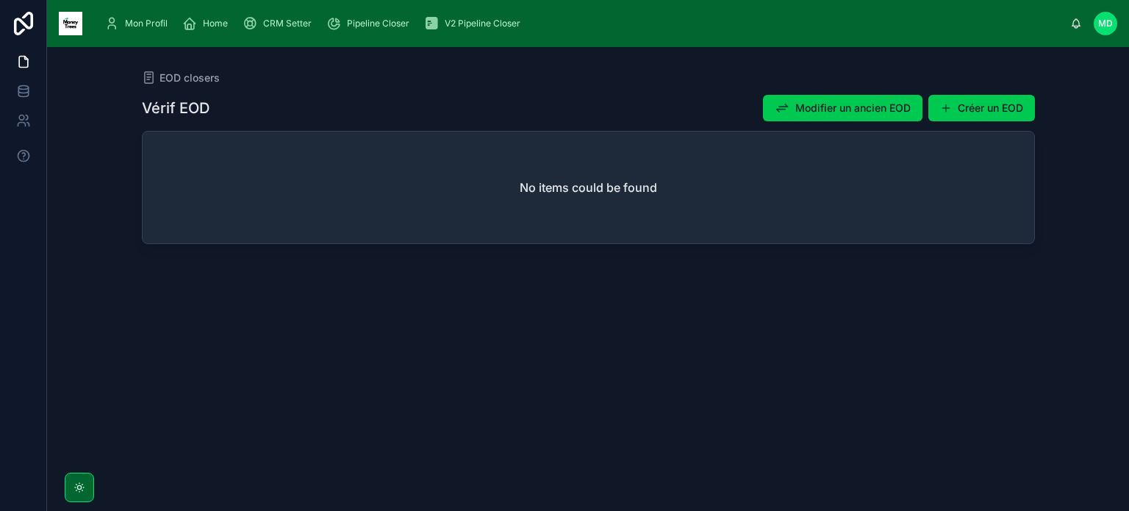 The height and width of the screenshot is (511, 1129). What do you see at coordinates (287, 24) in the screenshot?
I see `span: CRM Setter` at bounding box center [287, 24].